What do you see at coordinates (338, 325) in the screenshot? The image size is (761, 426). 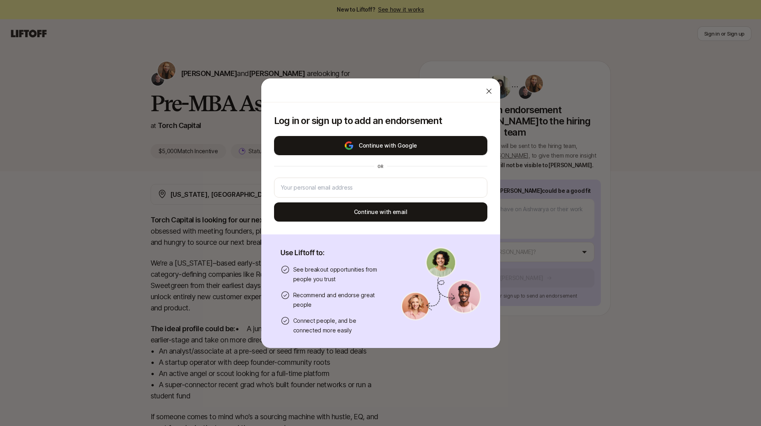 I see `p: Connect people, and be connected more easily` at bounding box center [338, 325].